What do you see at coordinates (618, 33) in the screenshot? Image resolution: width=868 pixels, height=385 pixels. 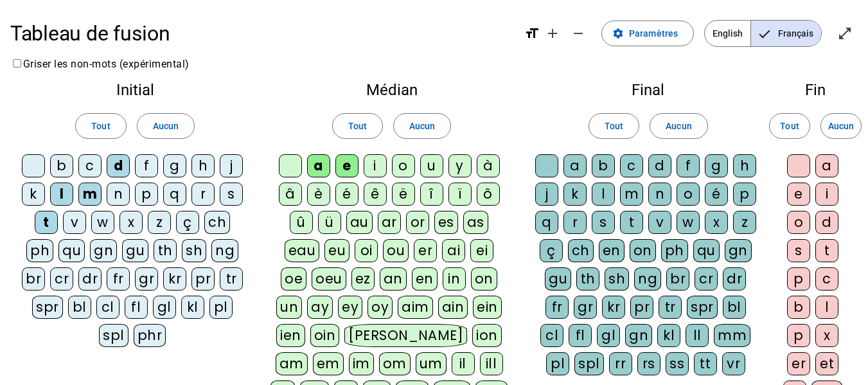 I see `mat-icon: settings` at bounding box center [618, 33].